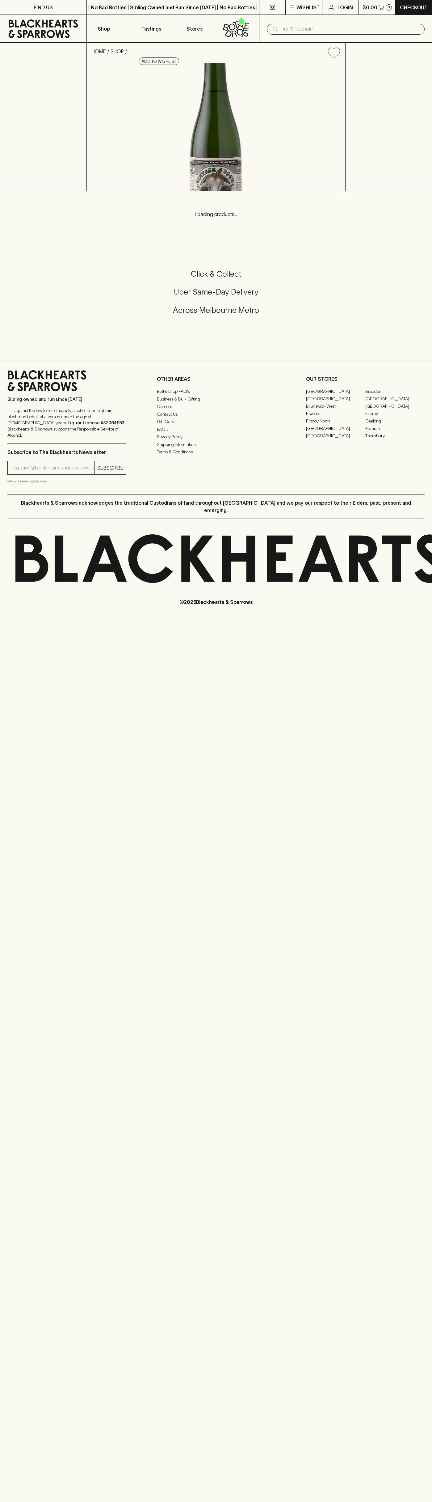 The height and width of the screenshot is (1502, 432). What do you see at coordinates (67, 423) in the screenshot?
I see `p: It is against the law to sell or supply alcohol to, or to obtain alcohol on behalf of a person un...` at bounding box center [67, 423].